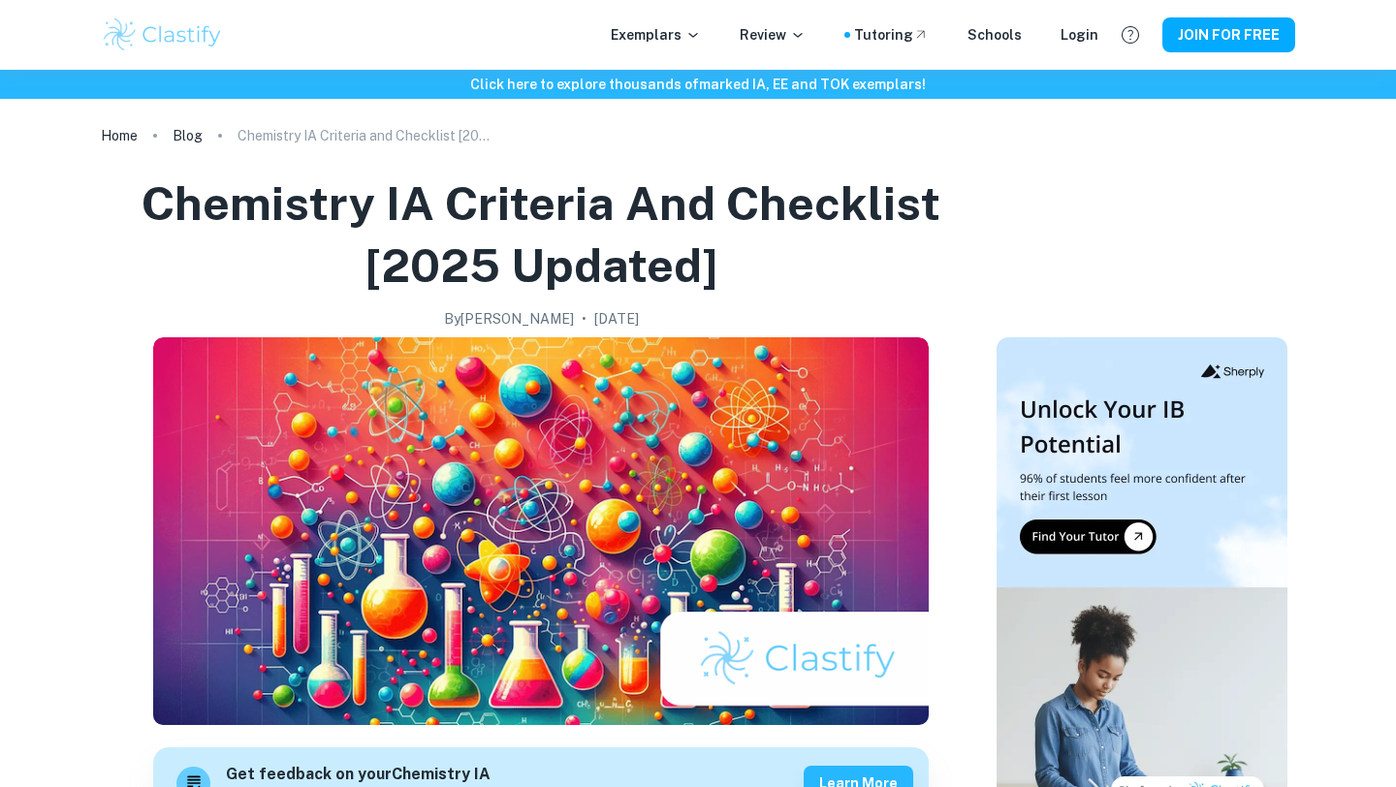  Describe the element at coordinates (773, 35) in the screenshot. I see `p: Review` at that location.